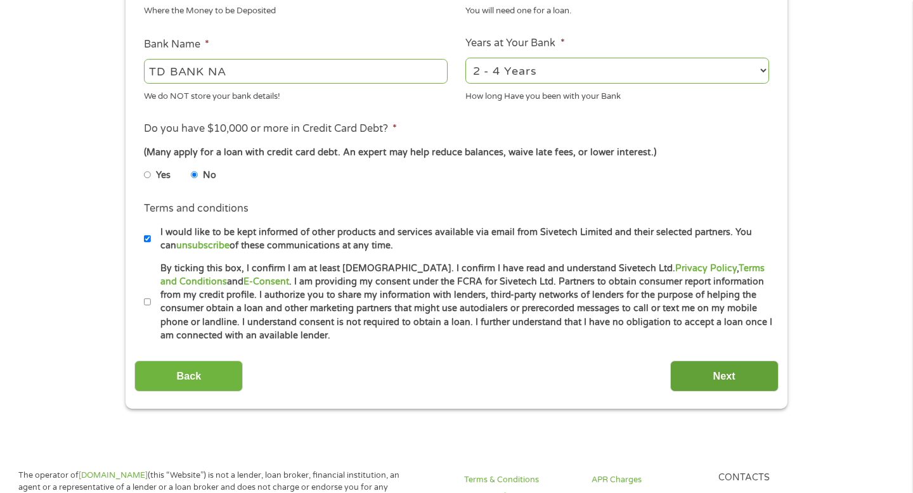 The image size is (913, 493). I want to click on div: How long Have you been with your Bank, so click(617, 94).